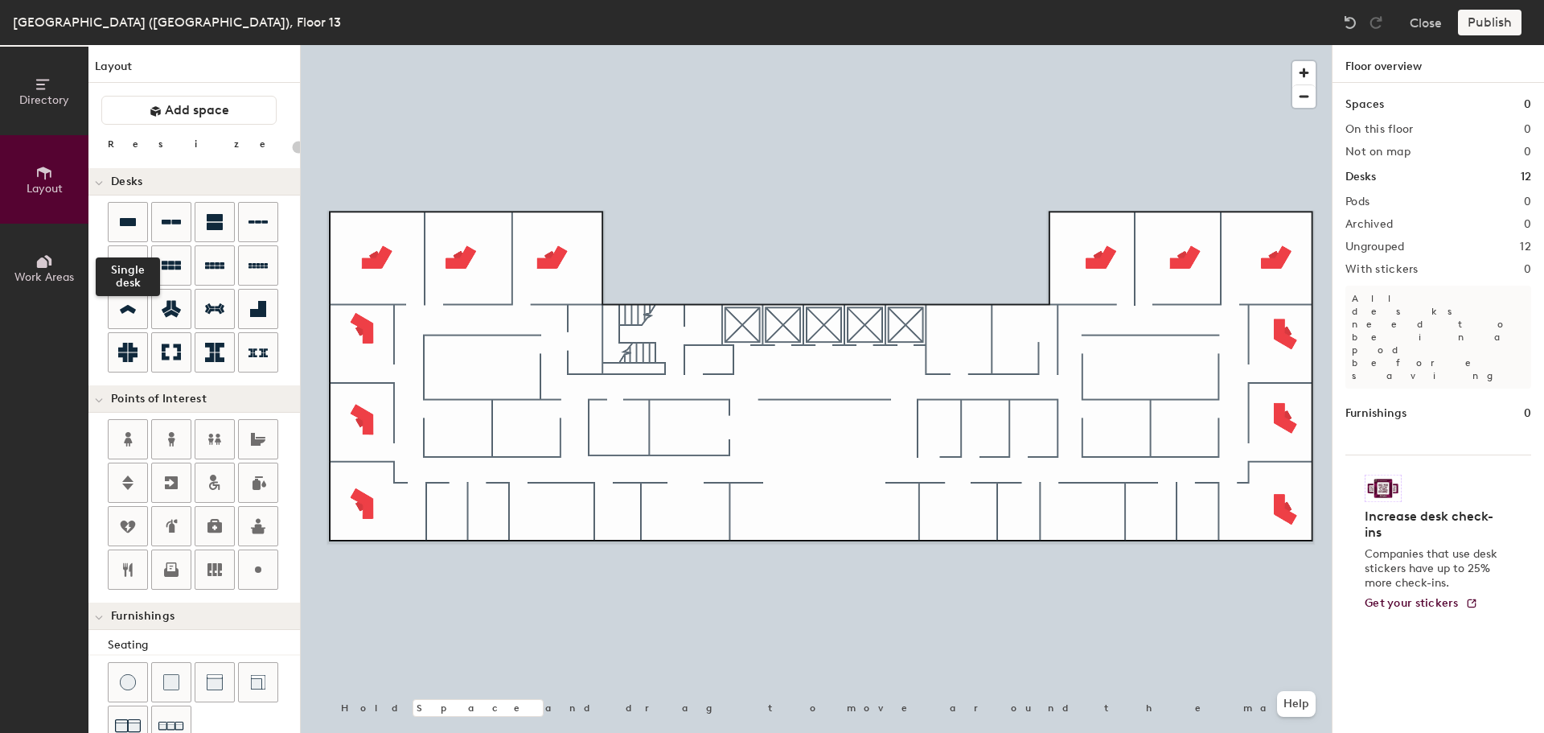 Image resolution: width=1544 pixels, height=733 pixels. Describe the element at coordinates (1375, 247) in the screenshot. I see `h2: Ungrouped` at that location.